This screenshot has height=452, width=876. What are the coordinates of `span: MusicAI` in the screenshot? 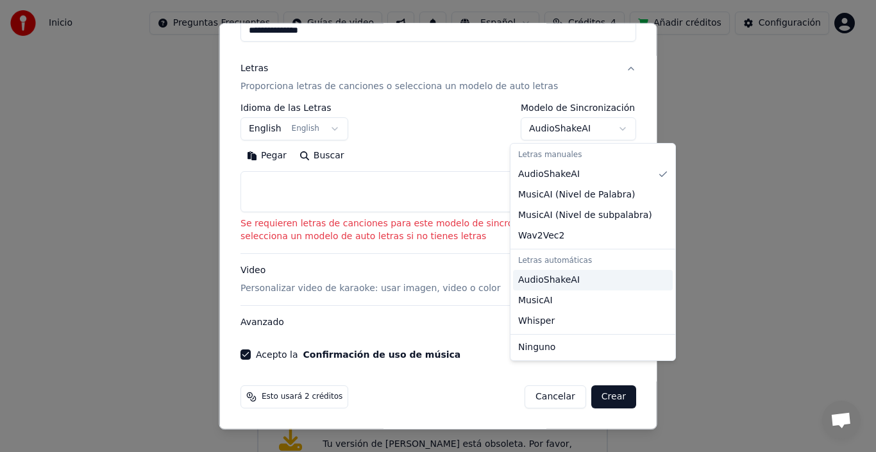 It's located at (536, 301).